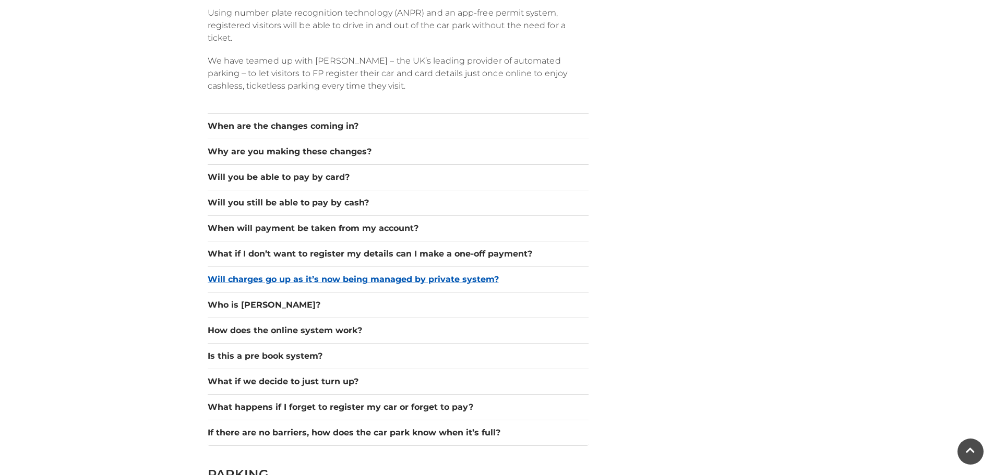  What do you see at coordinates (398, 26) in the screenshot?
I see `p: Using number plate recognition technology (ANPR) and an app-free permit system, registered visito...` at bounding box center [398, 26].